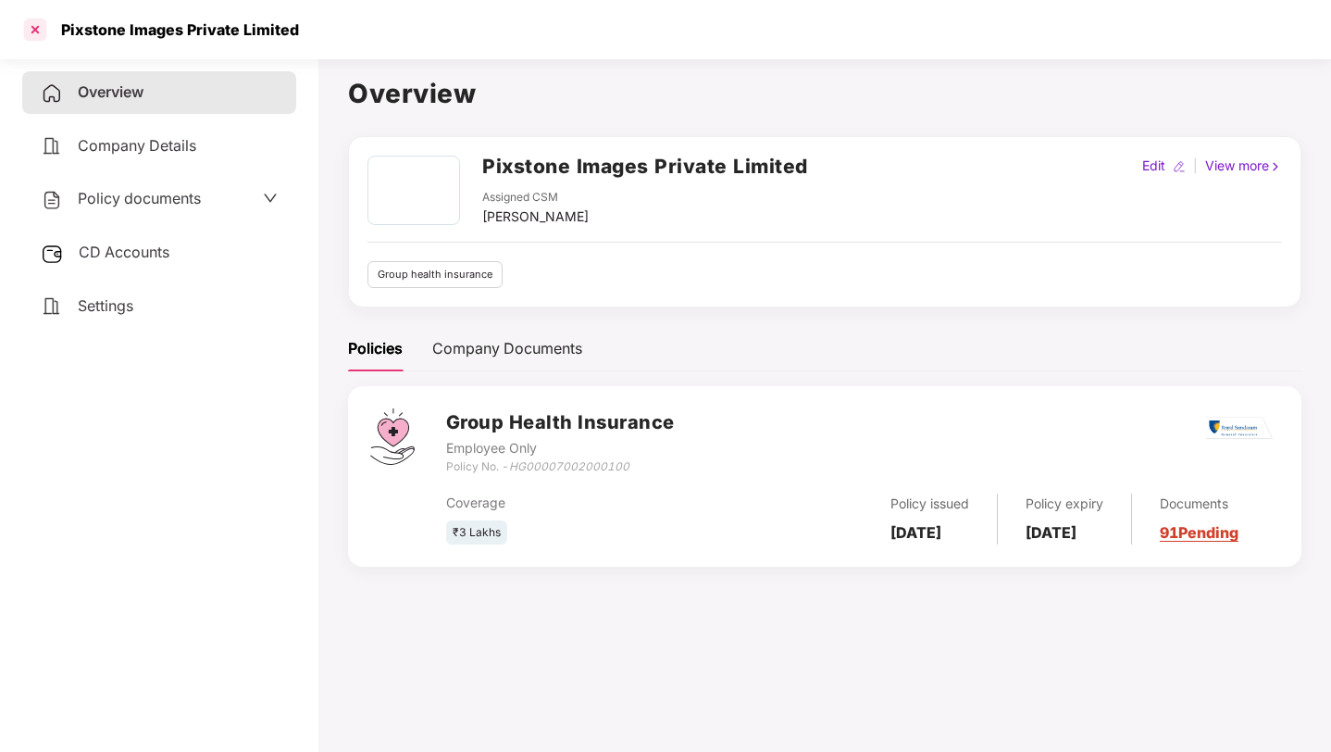  Describe the element at coordinates (137, 145) in the screenshot. I see `span: Company Details` at that location.